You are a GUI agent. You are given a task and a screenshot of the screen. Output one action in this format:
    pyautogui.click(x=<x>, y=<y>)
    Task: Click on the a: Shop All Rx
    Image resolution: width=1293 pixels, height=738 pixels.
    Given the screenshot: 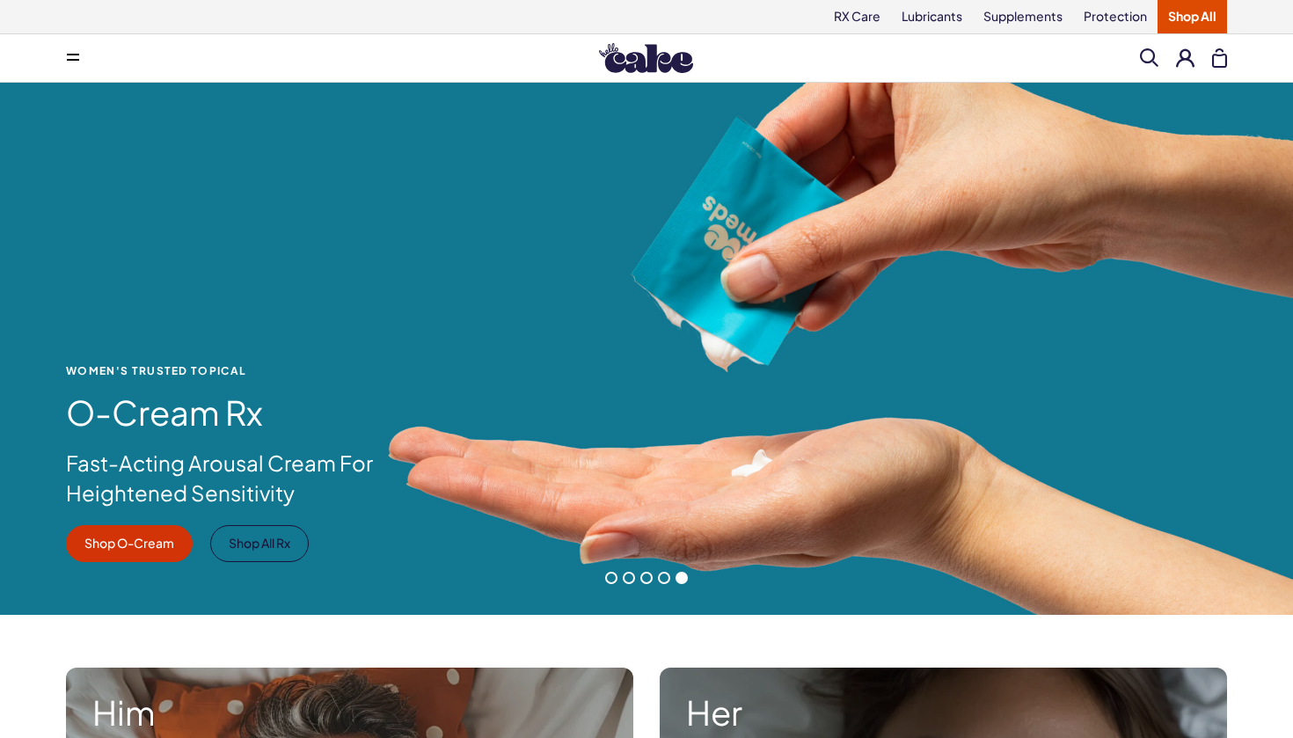 What is the action you would take?
    pyautogui.click(x=260, y=544)
    